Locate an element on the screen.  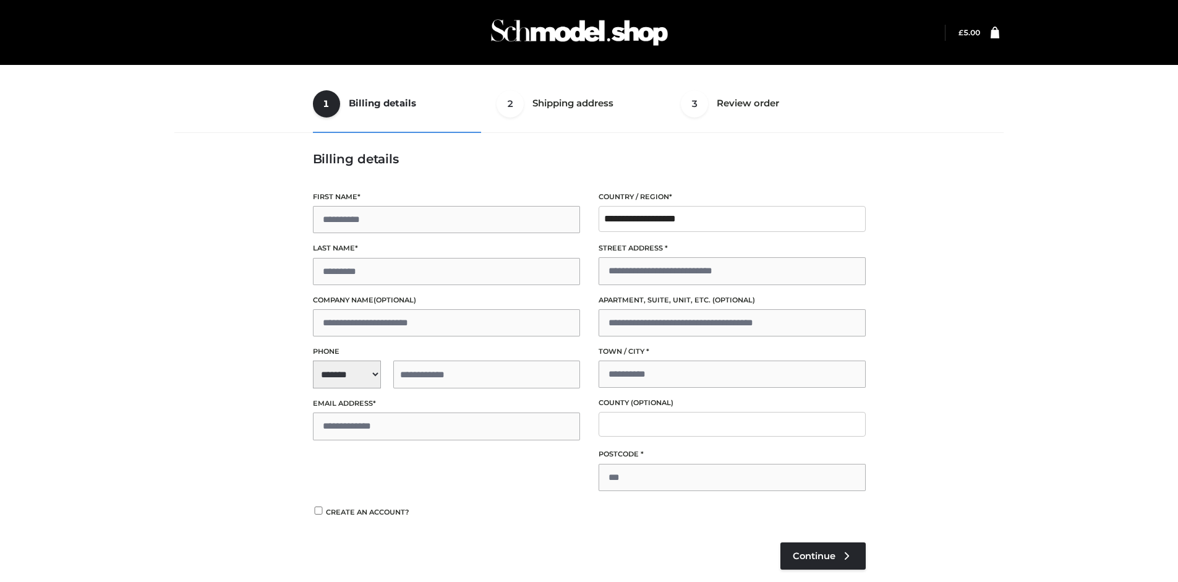
label: Apartment, suite, unit, etc. is located at coordinates (732, 300).